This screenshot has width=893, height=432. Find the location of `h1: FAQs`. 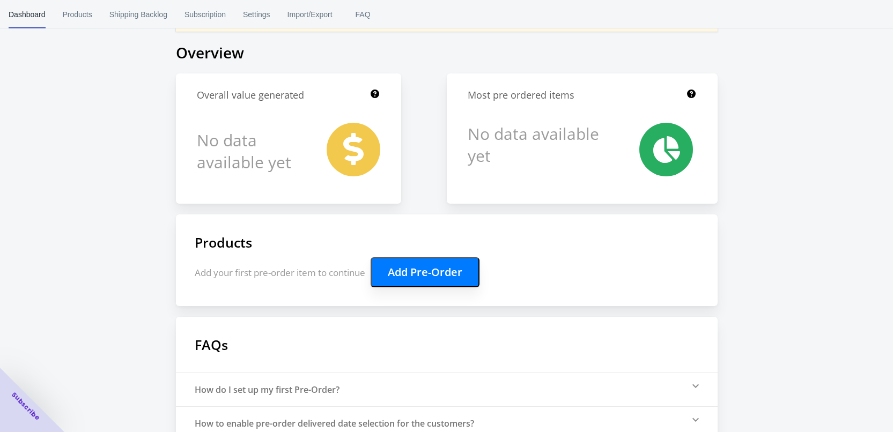

h1: FAQs is located at coordinates (447, 345).